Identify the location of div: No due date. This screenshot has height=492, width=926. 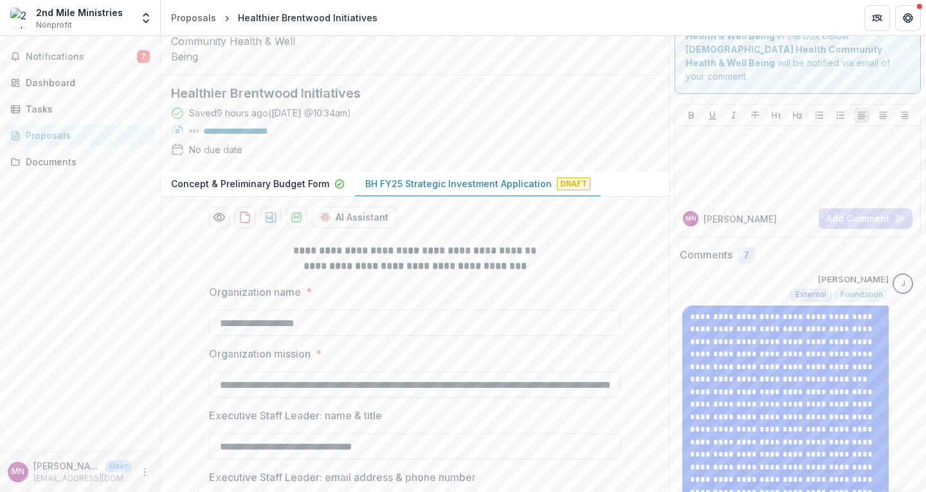
(215, 149).